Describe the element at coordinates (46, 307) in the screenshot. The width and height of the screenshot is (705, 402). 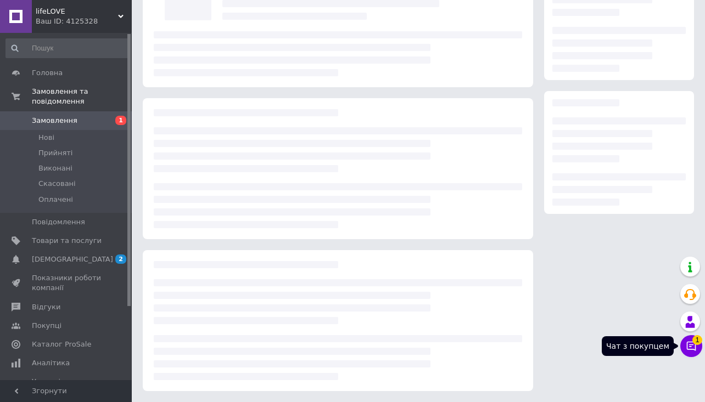
I see `span: Відгуки` at that location.